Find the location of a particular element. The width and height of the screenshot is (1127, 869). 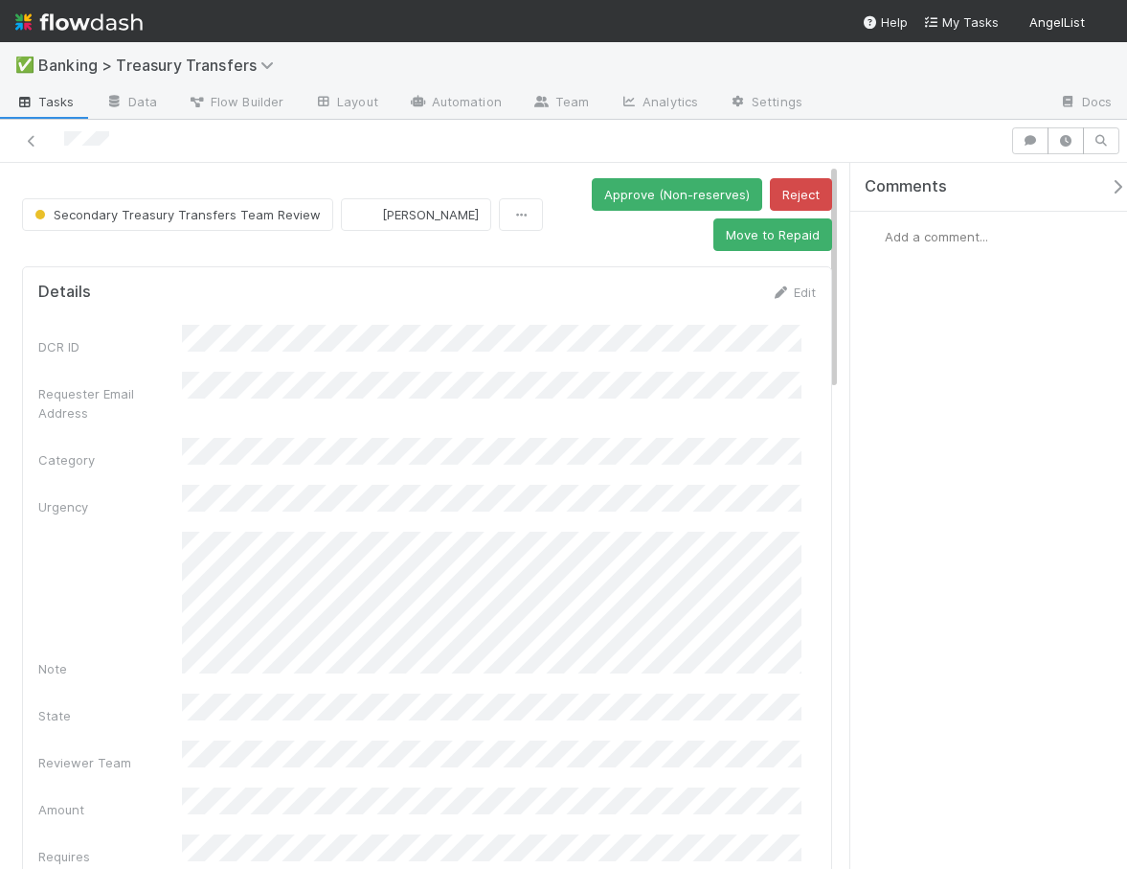

button: Move to Repaid is located at coordinates (773, 235).